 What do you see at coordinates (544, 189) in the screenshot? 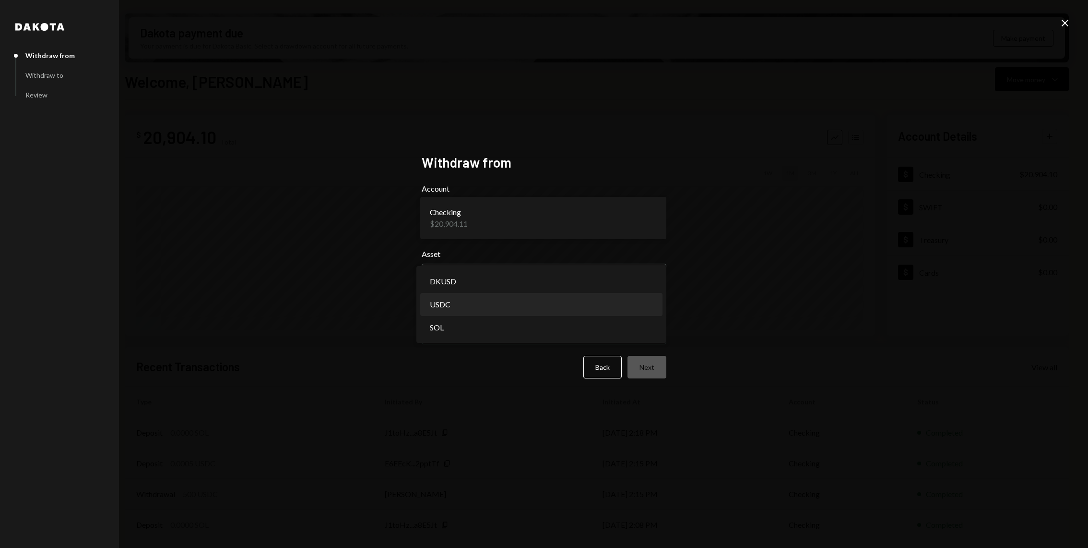
I see `label: Account` at bounding box center [544, 189].